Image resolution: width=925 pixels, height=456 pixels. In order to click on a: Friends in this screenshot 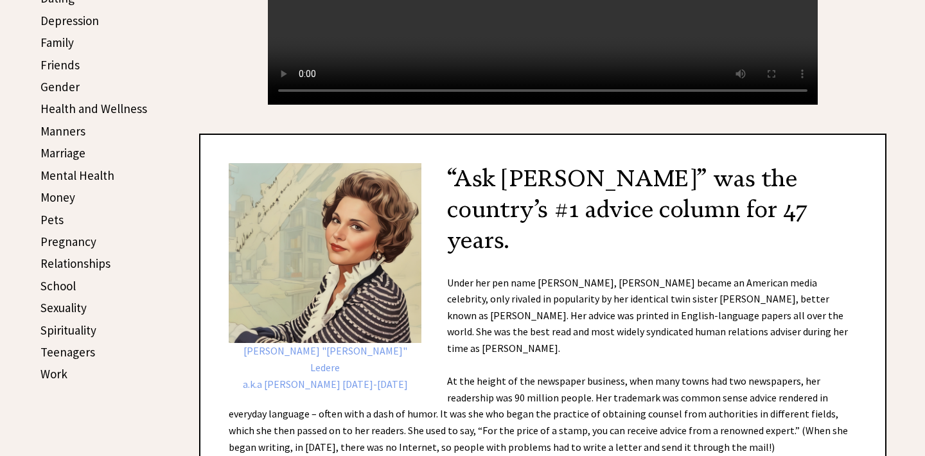, I will do `click(60, 65)`.